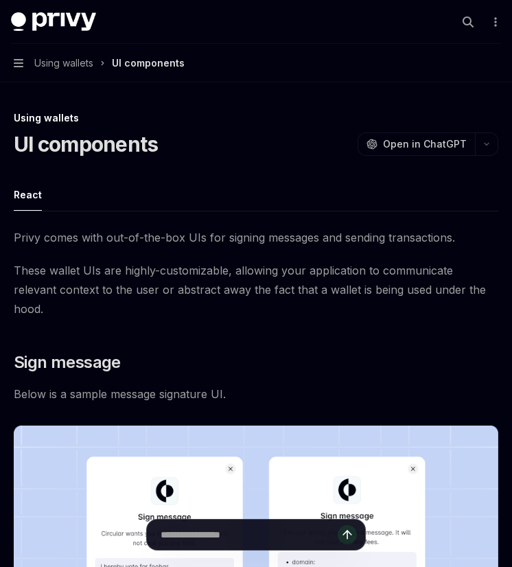 The image size is (512, 567). I want to click on img: dark logo, so click(54, 22).